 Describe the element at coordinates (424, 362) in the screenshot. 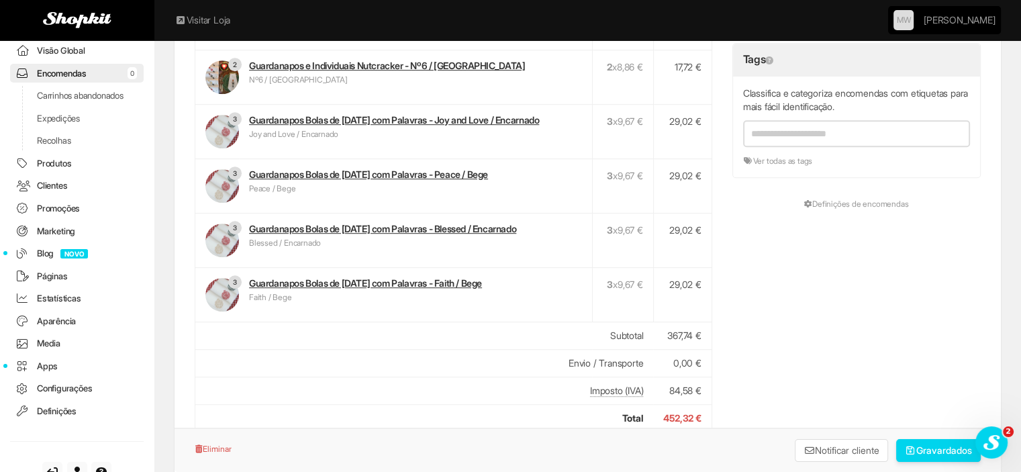

I see `td: Envio / Transporte` at that location.